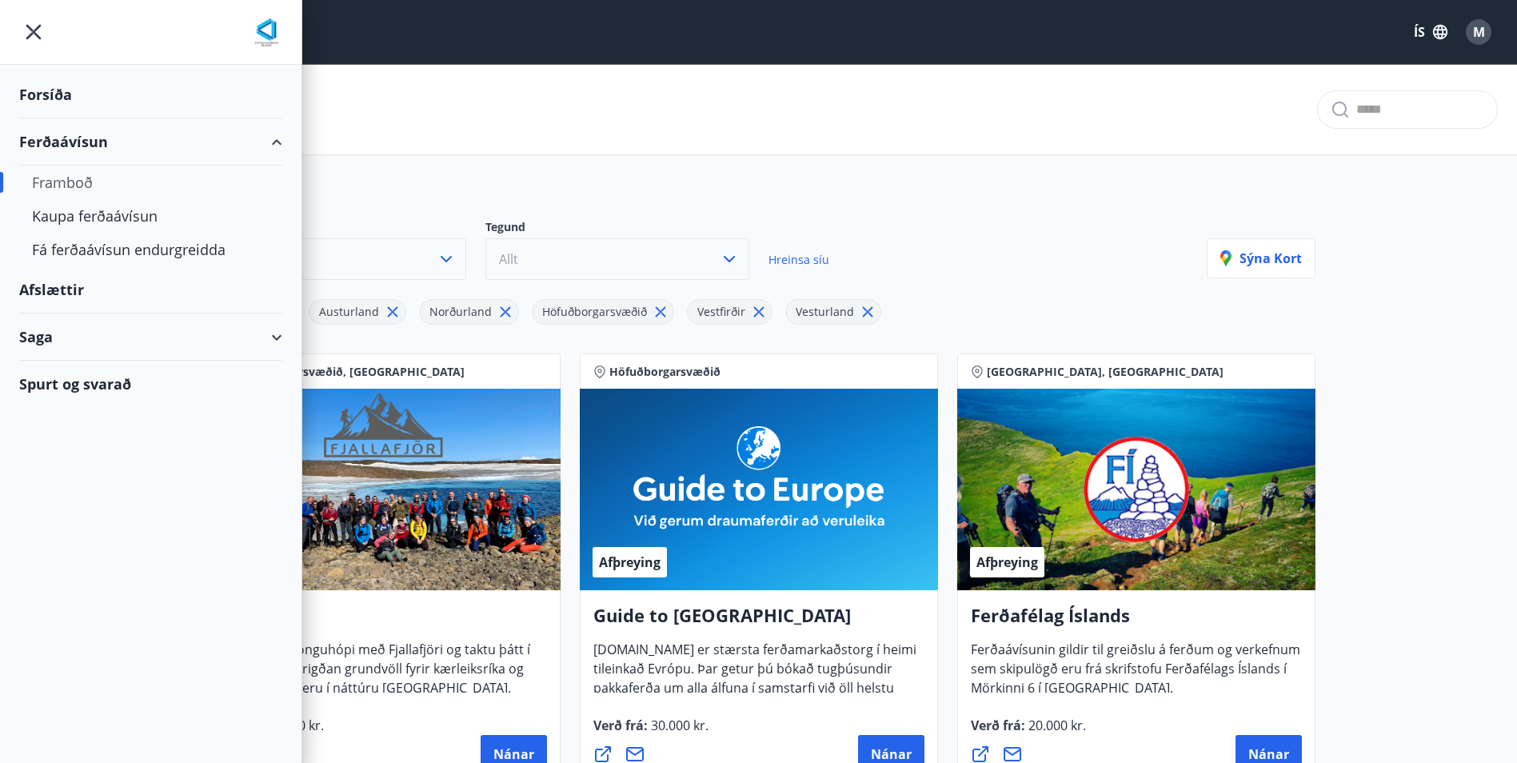 Image resolution: width=1517 pixels, height=763 pixels. What do you see at coordinates (617, 259) in the screenshot?
I see `button: Allt` at bounding box center [617, 259].